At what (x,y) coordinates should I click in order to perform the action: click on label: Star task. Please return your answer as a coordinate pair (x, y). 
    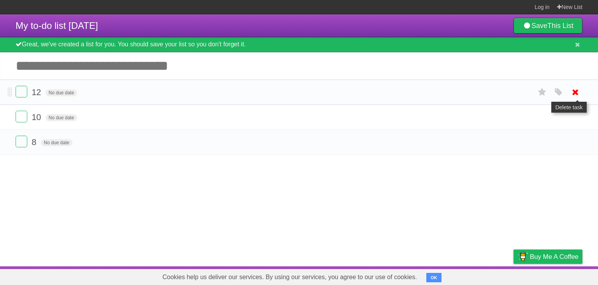
    Looking at the image, I should click on (543, 92).